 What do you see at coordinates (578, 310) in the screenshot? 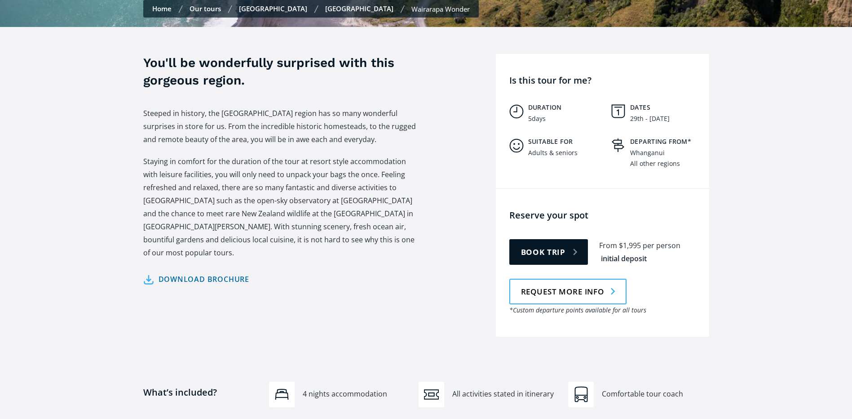
I see `em: *Custom departure points available for all tours` at bounding box center [578, 310].